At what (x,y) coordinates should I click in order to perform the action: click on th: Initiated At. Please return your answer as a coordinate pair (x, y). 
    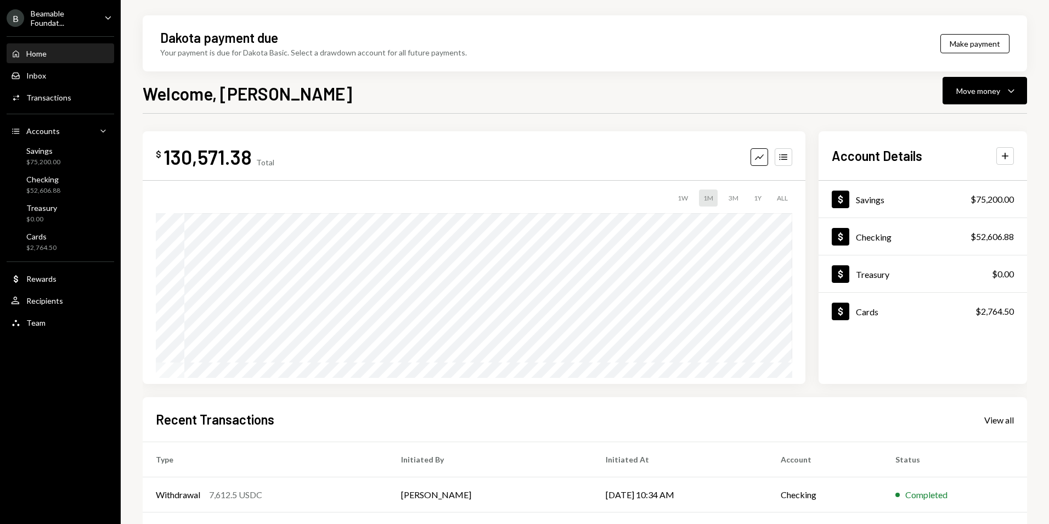
    Looking at the image, I should click on (680, 459).